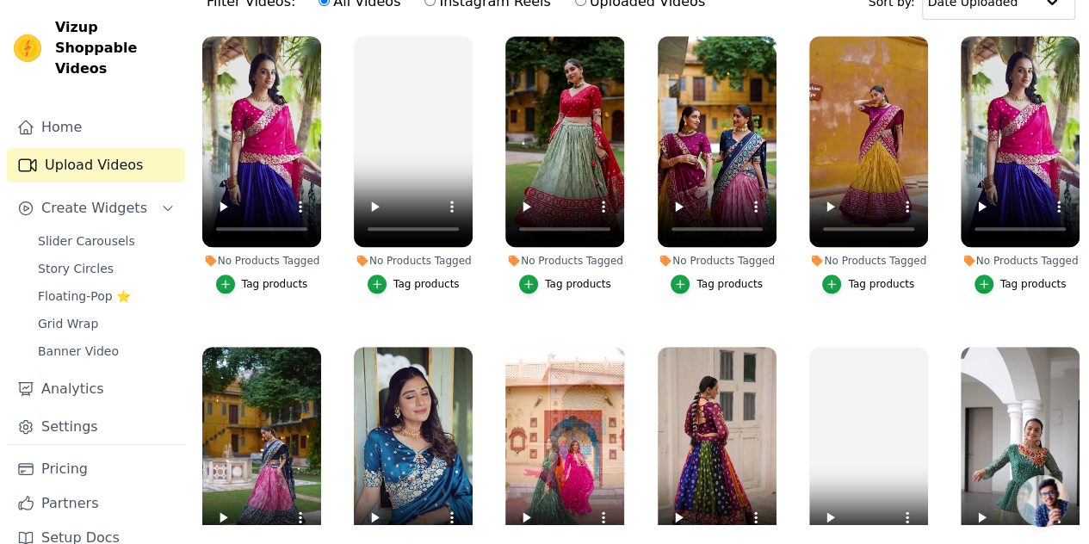 The image size is (1089, 544). Describe the element at coordinates (76, 269) in the screenshot. I see `span: Story Circles` at that location.